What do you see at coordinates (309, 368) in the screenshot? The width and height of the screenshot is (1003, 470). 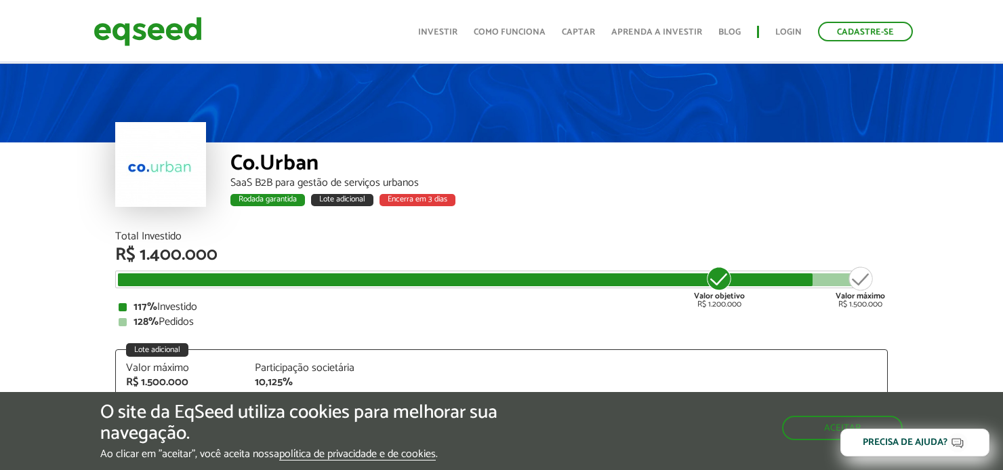 I see `div: Participação societária` at bounding box center [309, 368].